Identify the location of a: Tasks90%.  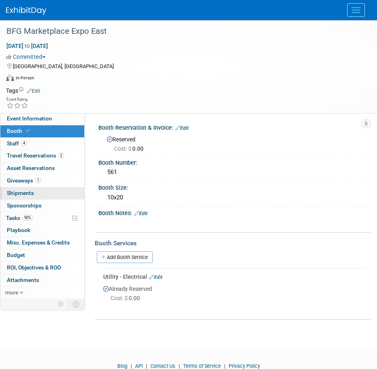
(42, 218).